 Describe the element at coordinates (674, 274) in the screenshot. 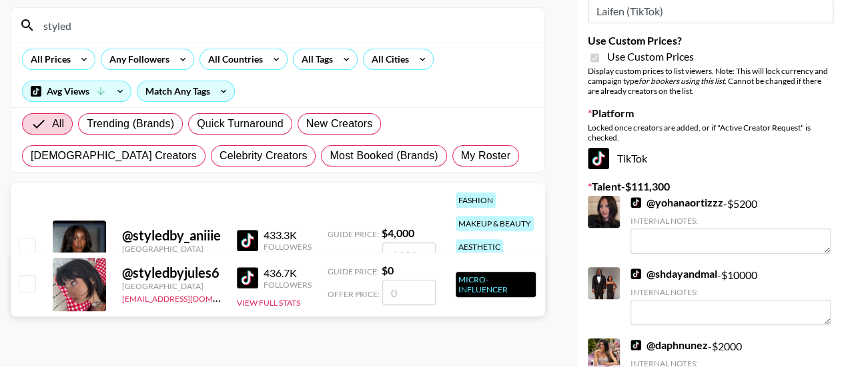

I see `a: @shdayandmal` at that location.